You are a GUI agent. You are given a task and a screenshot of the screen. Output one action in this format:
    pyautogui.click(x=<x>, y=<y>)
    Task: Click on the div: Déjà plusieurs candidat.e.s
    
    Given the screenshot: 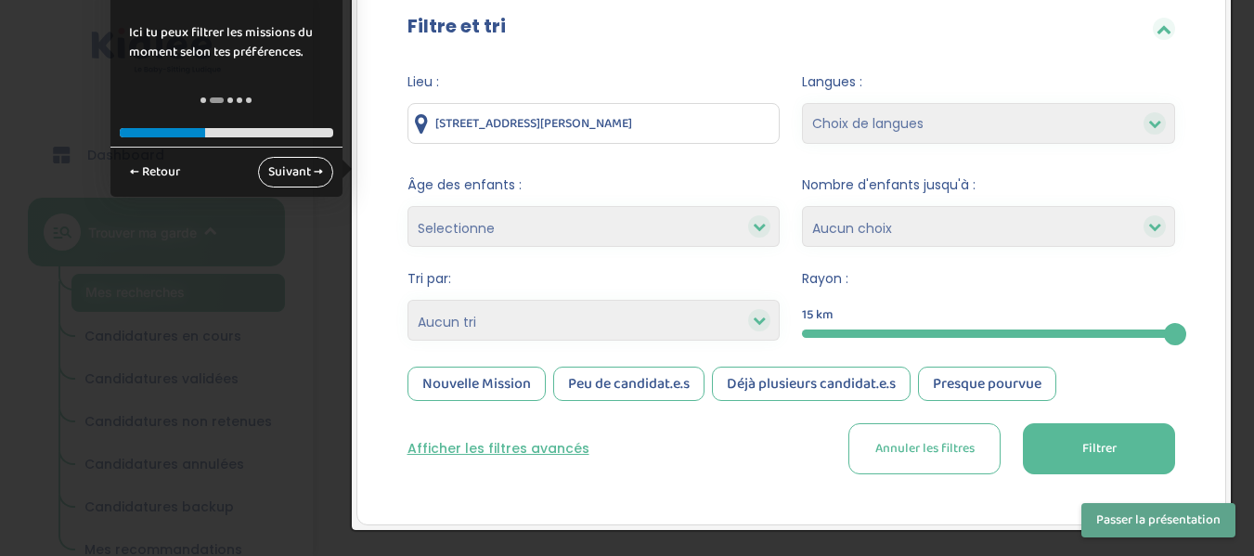 What is the action you would take?
    pyautogui.click(x=811, y=383)
    